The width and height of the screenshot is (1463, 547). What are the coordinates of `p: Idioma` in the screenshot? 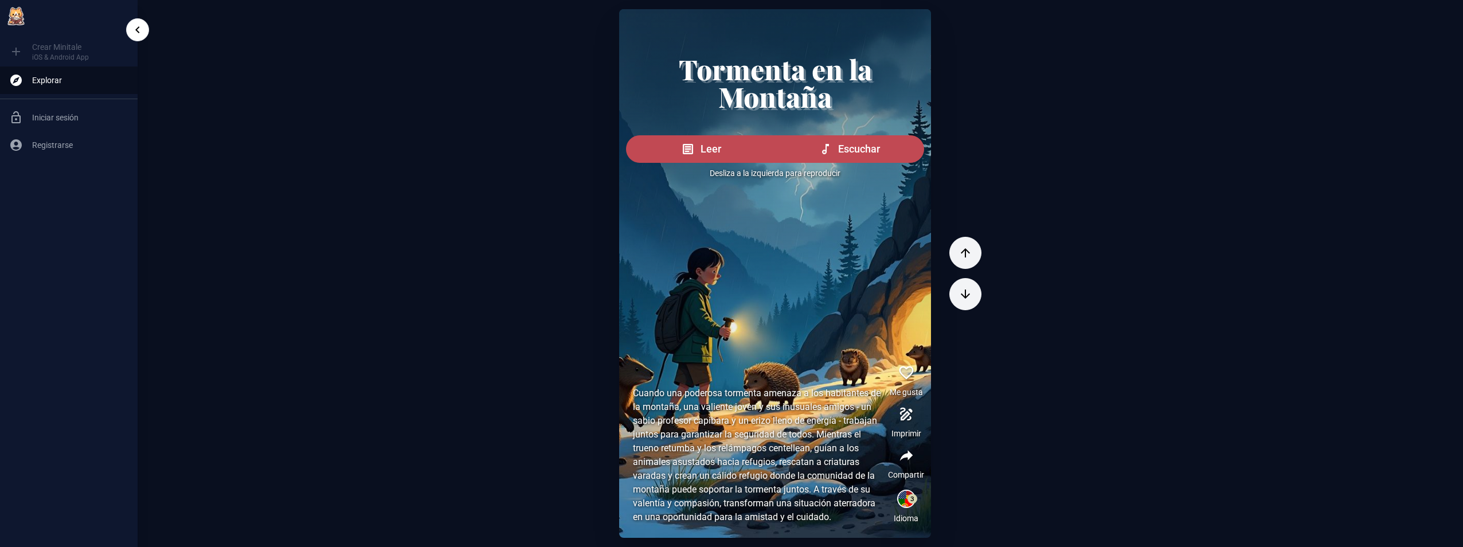 It's located at (906, 518).